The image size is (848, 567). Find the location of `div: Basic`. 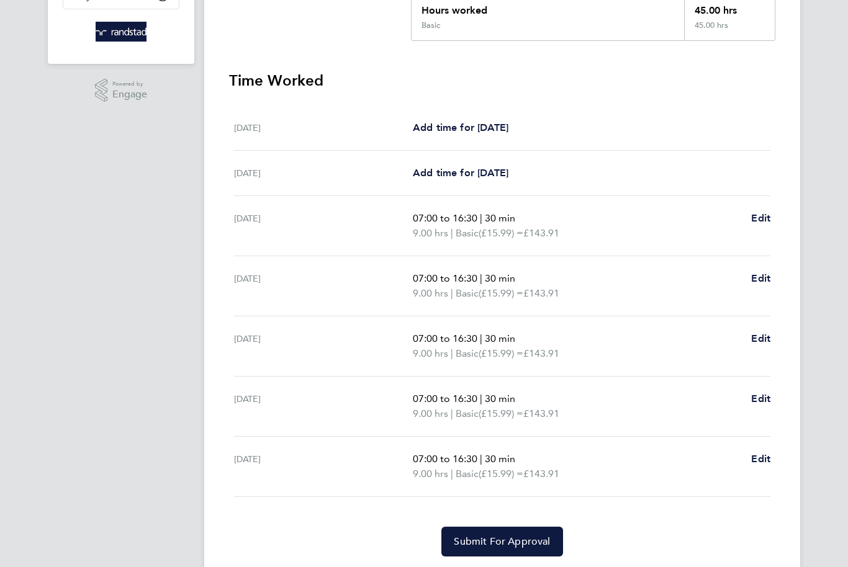

div: Basic is located at coordinates (431, 26).